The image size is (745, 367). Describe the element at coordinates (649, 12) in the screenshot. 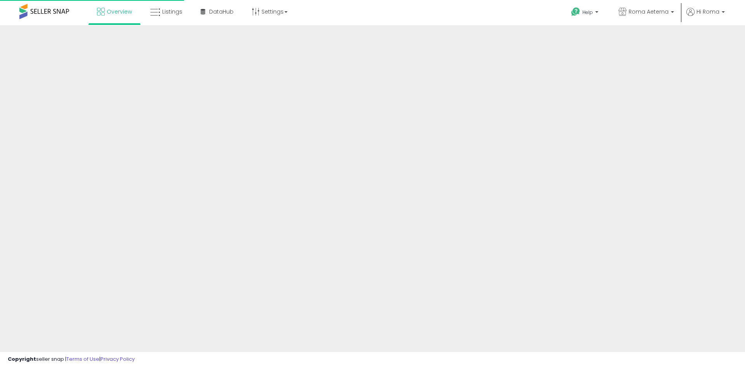

I see `span: Roma Aeterna` at that location.